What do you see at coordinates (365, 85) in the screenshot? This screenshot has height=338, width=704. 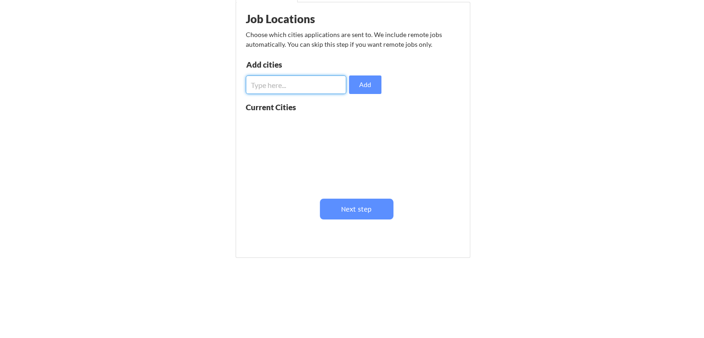 I see `button: Add` at bounding box center [365, 85].